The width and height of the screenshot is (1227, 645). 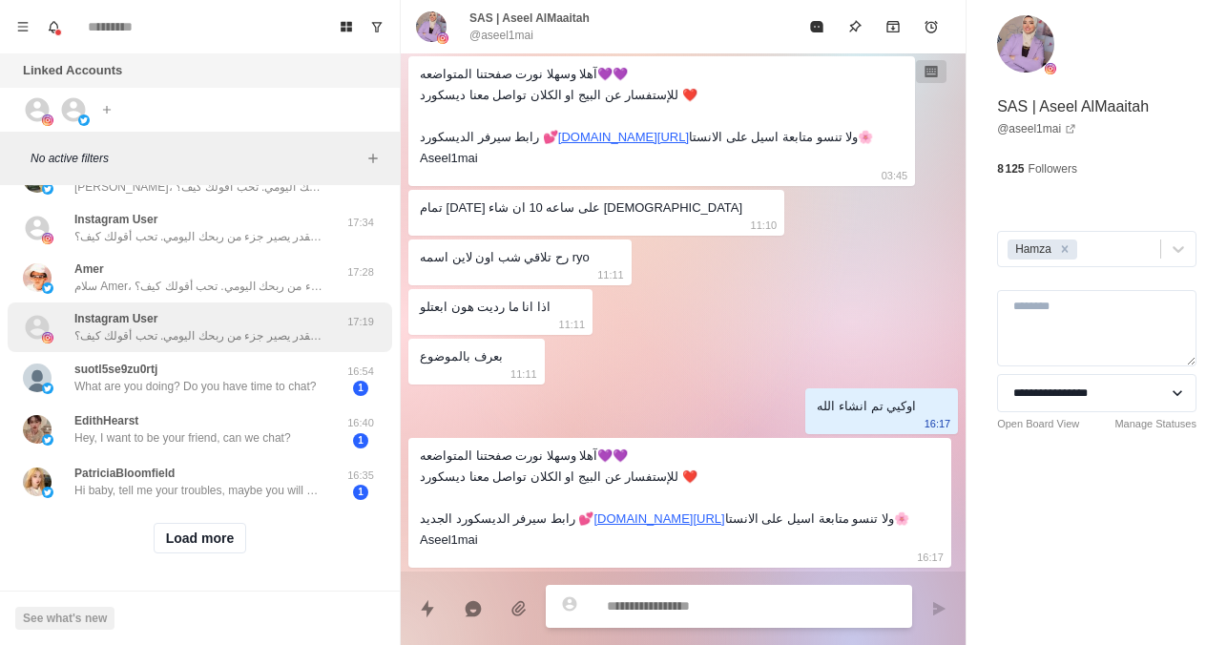 What do you see at coordinates (346, 27) in the screenshot?
I see `button: Board View` at bounding box center [346, 27].